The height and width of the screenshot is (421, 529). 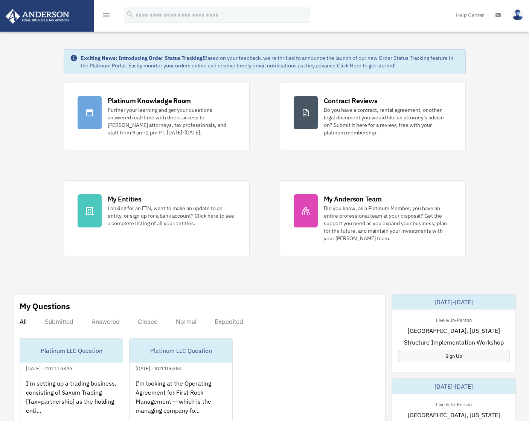 I want to click on div: Expedited, so click(x=229, y=321).